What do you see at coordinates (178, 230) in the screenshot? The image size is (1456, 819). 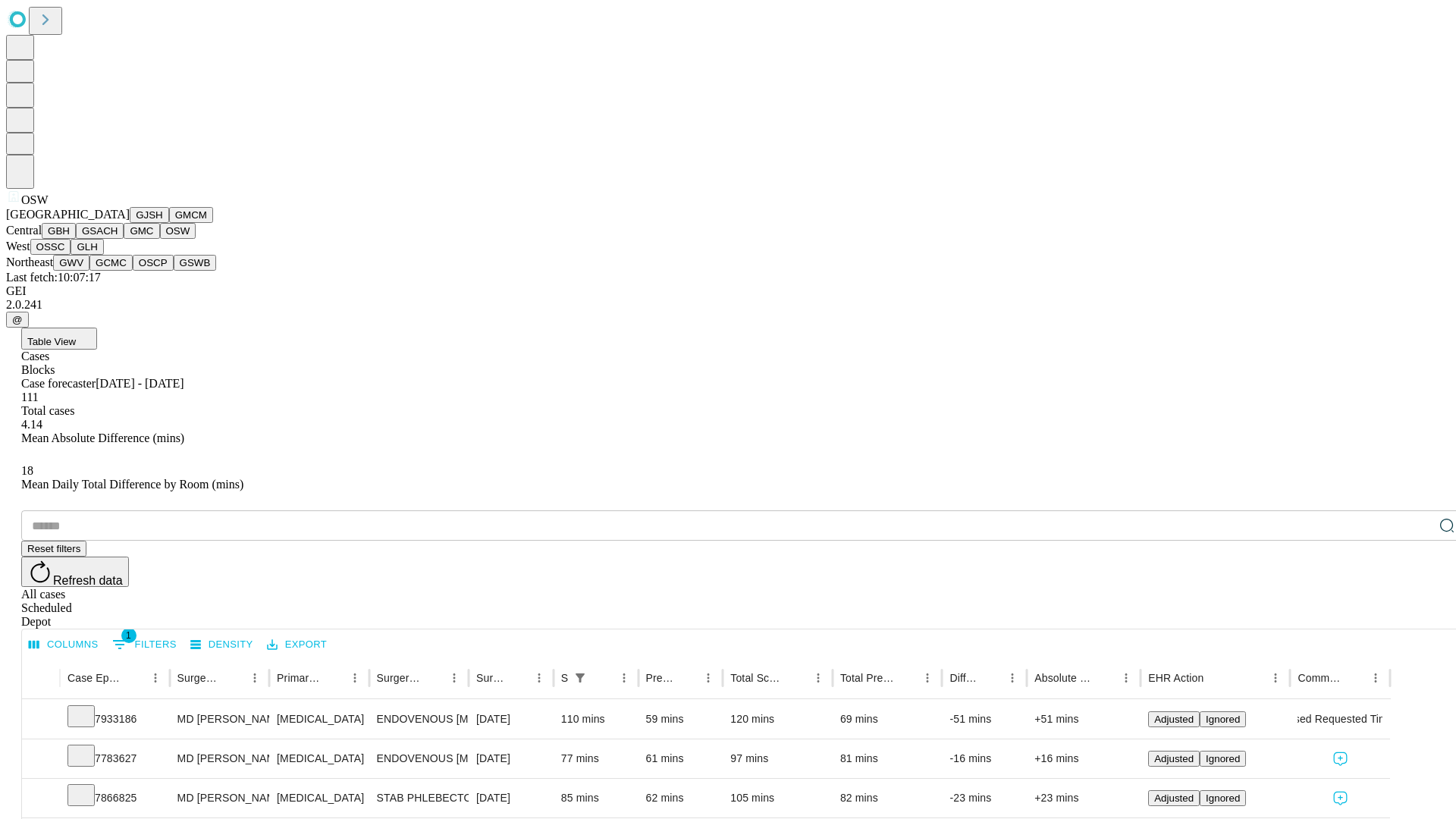 I see `button: OSW` at bounding box center [178, 230].